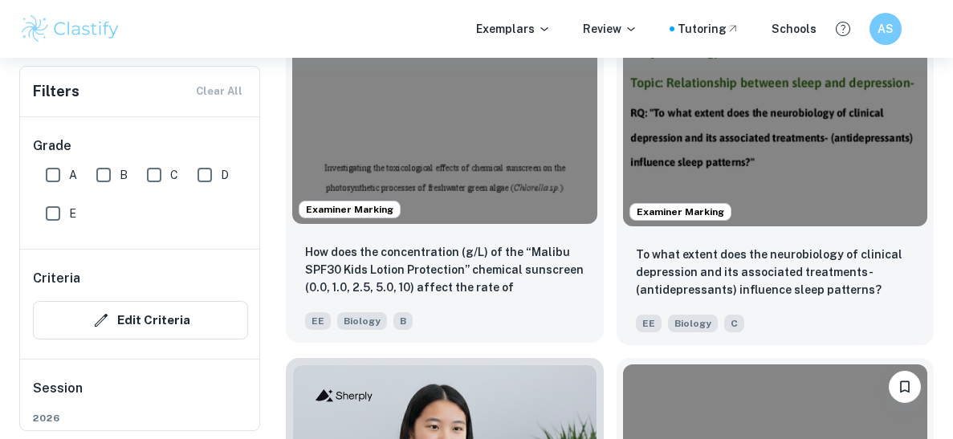 The image size is (953, 439). I want to click on h6: Session, so click(141, 395).